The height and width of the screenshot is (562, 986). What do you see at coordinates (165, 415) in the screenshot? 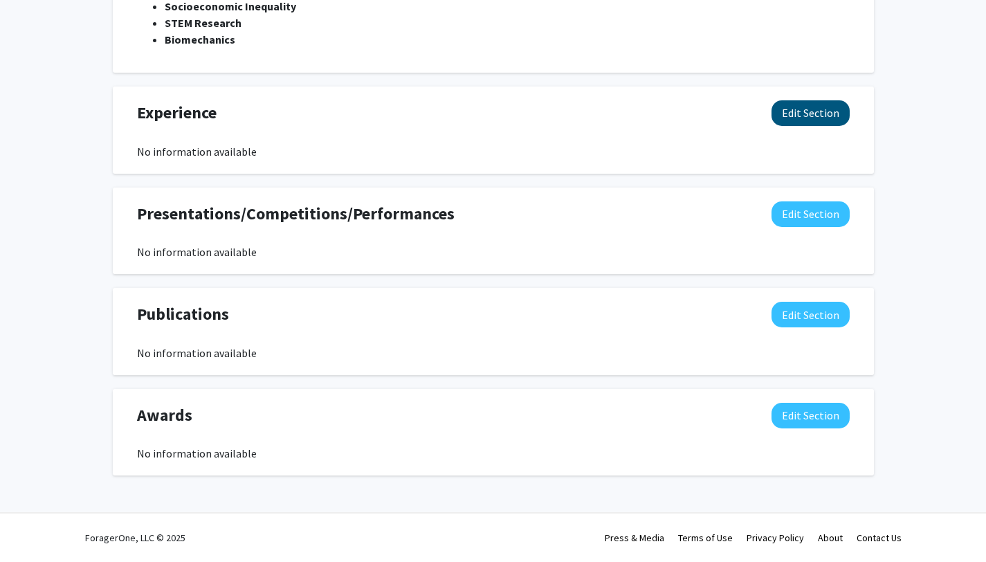
I see `span: Awards` at bounding box center [165, 415].